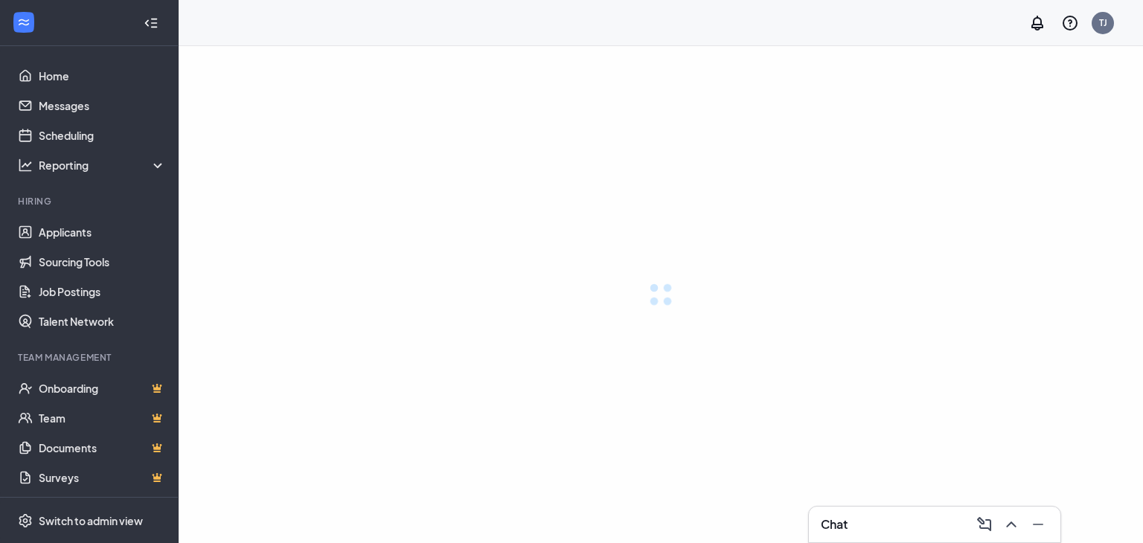 Image resolution: width=1143 pixels, height=543 pixels. What do you see at coordinates (983, 525) in the screenshot?
I see `button: ComposeMessage` at bounding box center [983, 525].